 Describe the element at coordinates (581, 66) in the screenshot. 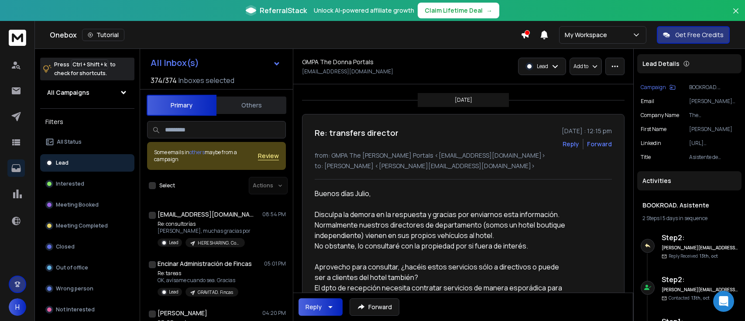

I see `p: Add to` at that location.